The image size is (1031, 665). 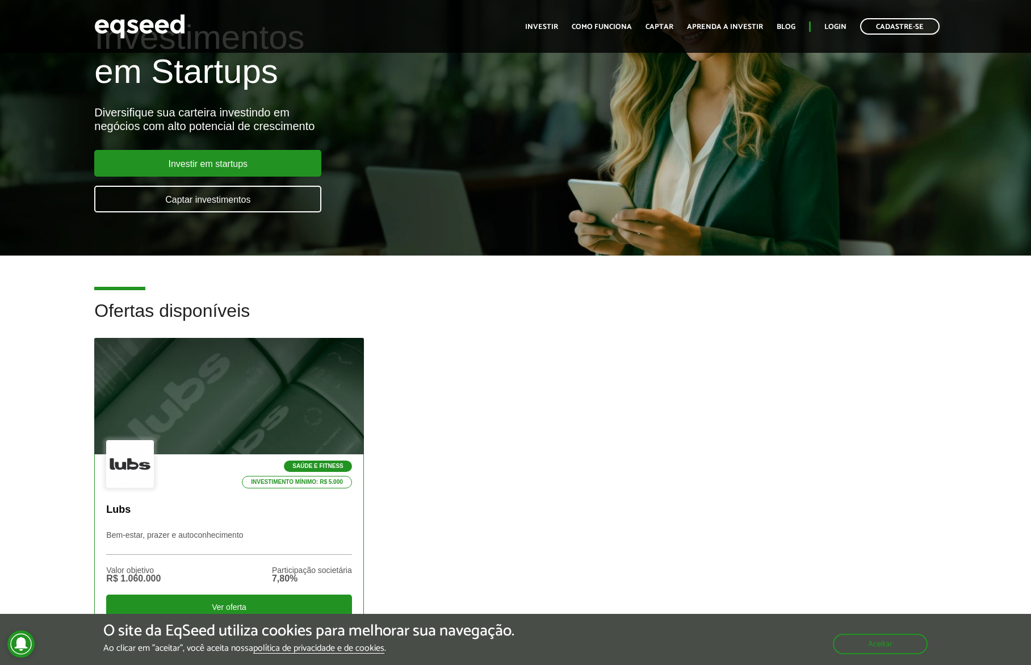 I want to click on p: Bem-estar, prazer e autoconhecimento, so click(x=229, y=542).